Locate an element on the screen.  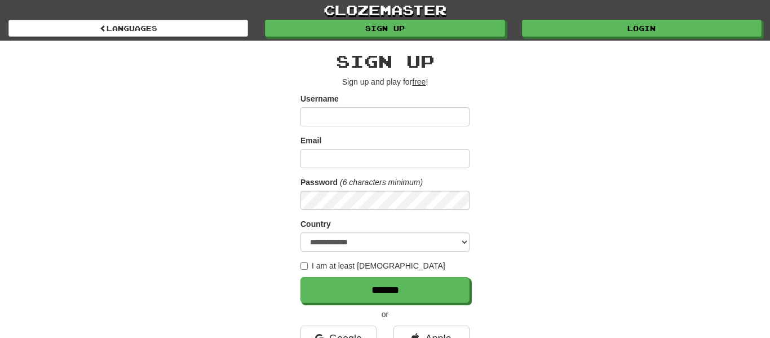
a: Login is located at coordinates (642, 28).